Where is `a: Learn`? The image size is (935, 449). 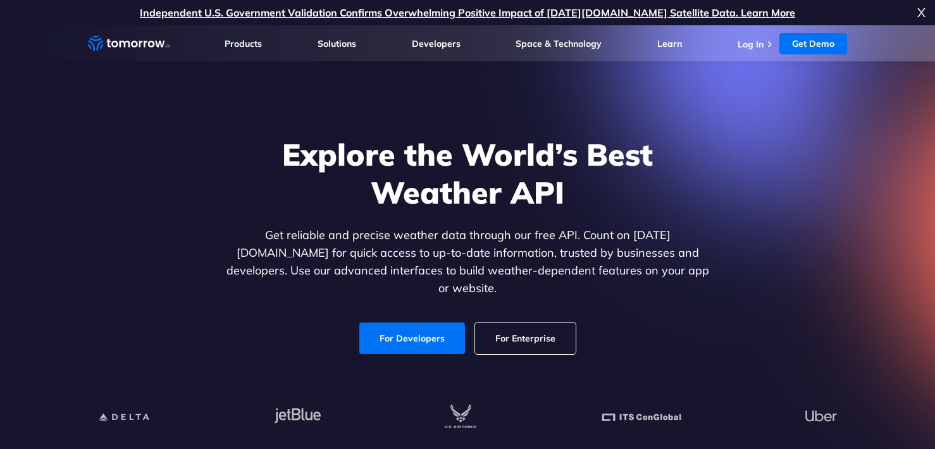
a: Learn is located at coordinates (670, 44).